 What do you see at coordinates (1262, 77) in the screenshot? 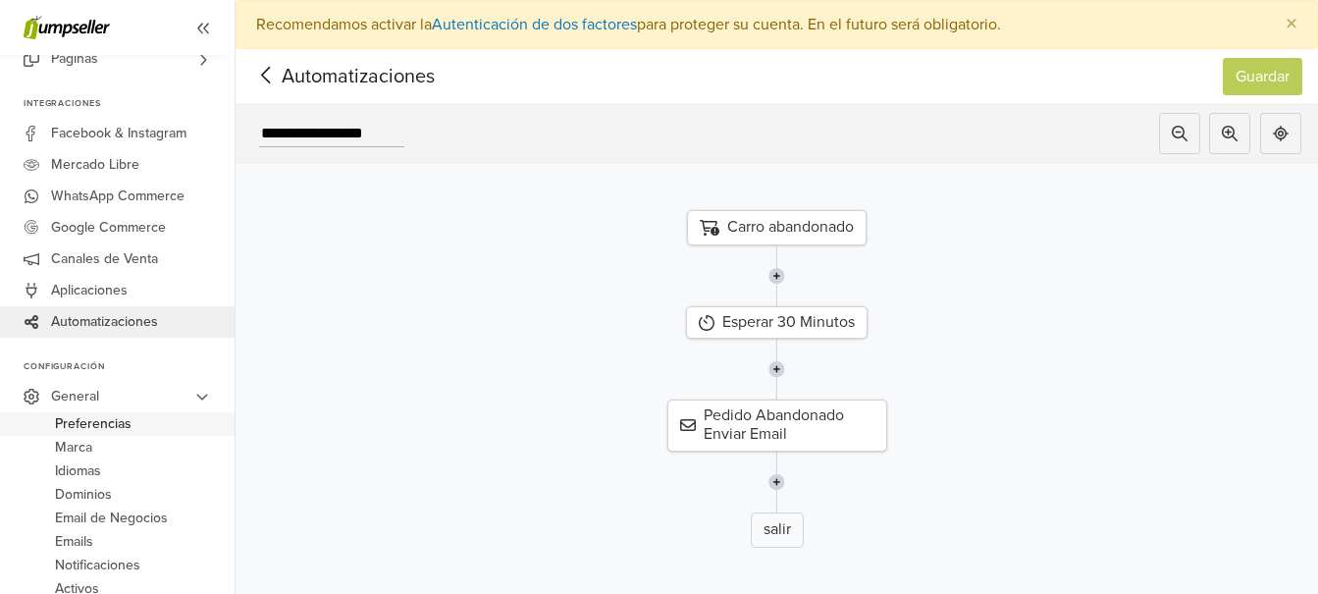
I see `button: Guardar` at bounding box center [1262, 77].